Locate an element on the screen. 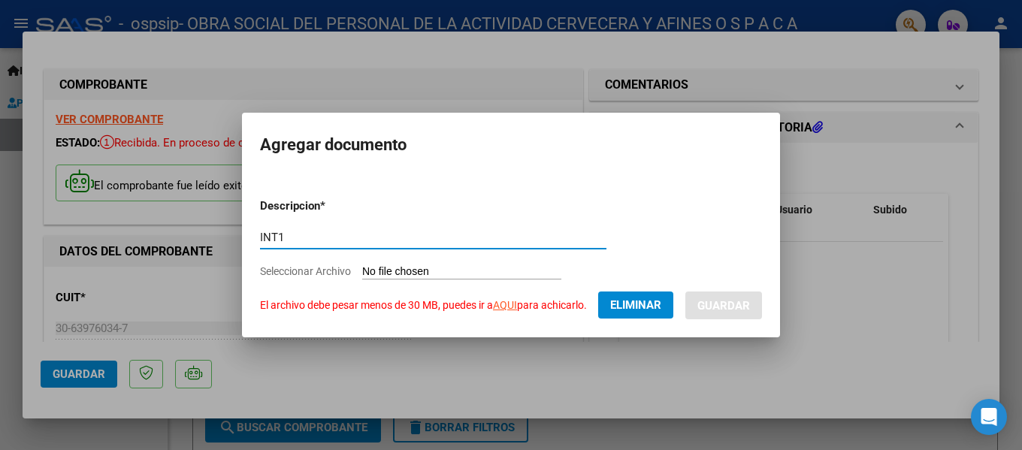 This screenshot has width=1022, height=450. h2: Agregar documento is located at coordinates (511, 145).